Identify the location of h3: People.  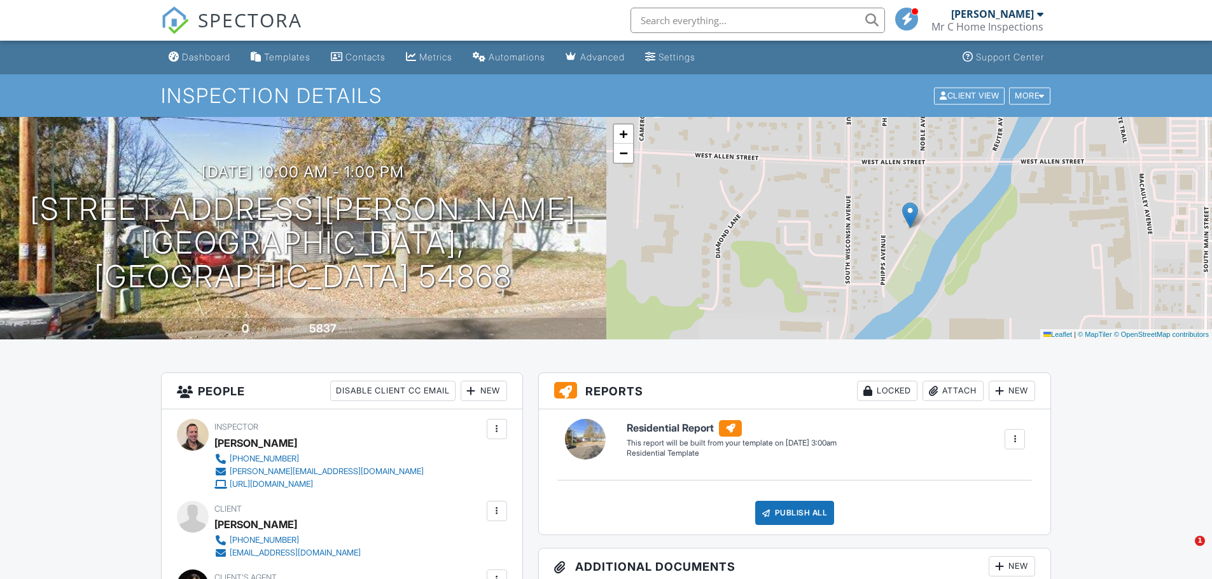
(342, 391).